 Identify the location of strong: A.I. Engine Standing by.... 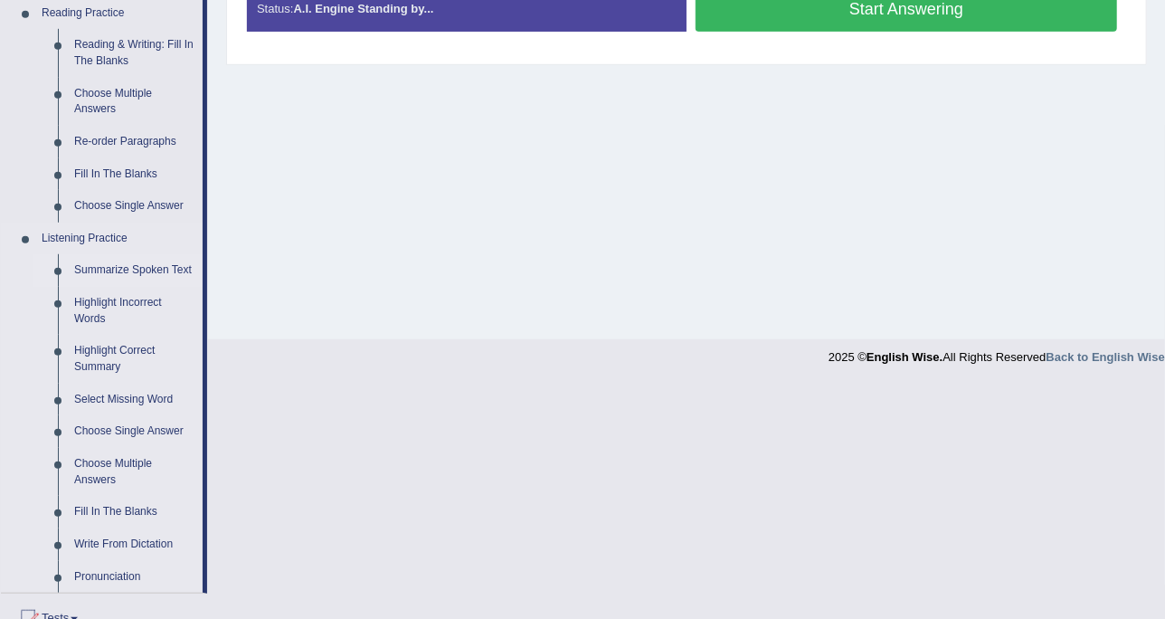
(363, 8).